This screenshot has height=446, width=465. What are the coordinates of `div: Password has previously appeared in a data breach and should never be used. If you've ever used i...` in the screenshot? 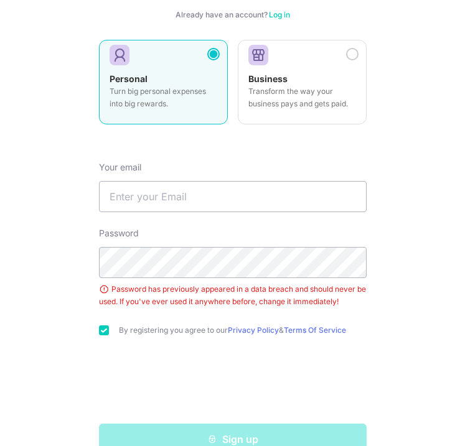 It's located at (233, 296).